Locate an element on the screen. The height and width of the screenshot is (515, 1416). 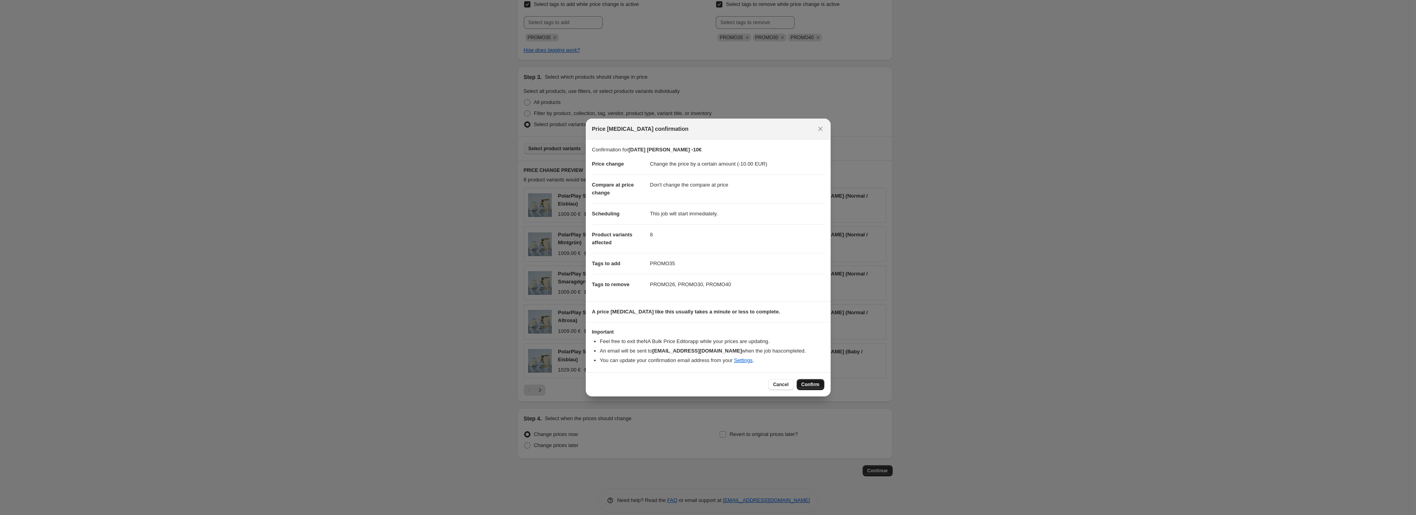
button: Confirm is located at coordinates (810, 384).